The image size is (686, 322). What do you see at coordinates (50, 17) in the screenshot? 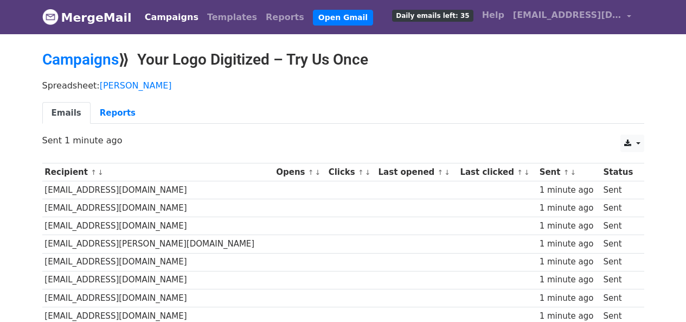
I see `img: MergeMail logo` at bounding box center [50, 17].